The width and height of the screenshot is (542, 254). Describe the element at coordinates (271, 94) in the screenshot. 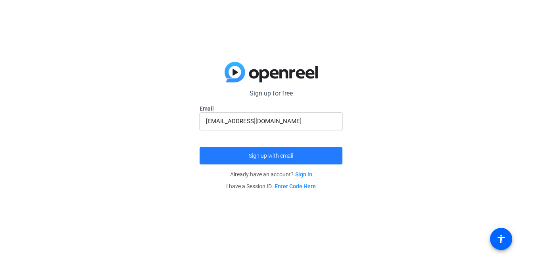

I see `p: Sign up for free` at that location.